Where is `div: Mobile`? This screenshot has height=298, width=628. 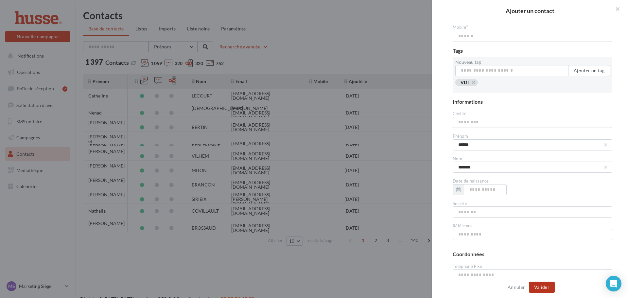 div: Mobile is located at coordinates (533, 27).